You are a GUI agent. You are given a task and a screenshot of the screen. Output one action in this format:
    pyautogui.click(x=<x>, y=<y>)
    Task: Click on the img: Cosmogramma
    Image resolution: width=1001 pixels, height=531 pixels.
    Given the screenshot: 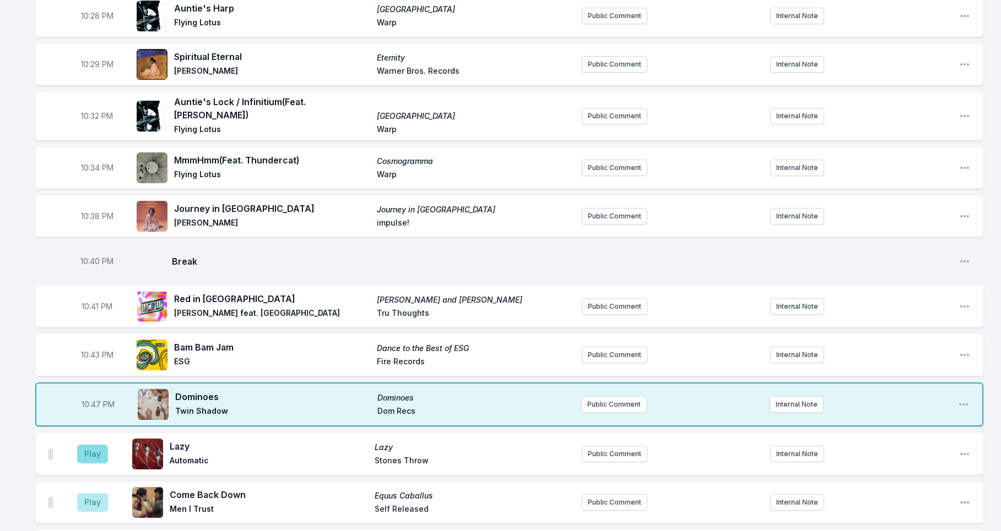 What is the action you would take?
    pyautogui.click(x=152, y=168)
    